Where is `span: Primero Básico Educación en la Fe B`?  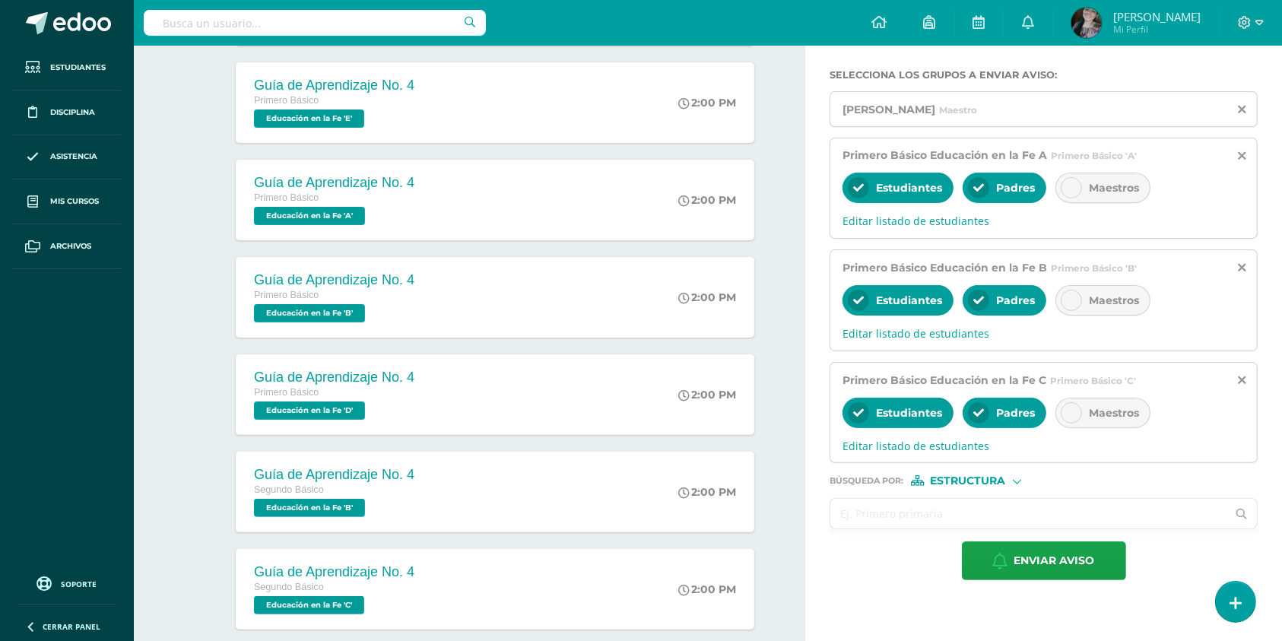
span: Primero Básico Educación en la Fe B is located at coordinates (944, 268).